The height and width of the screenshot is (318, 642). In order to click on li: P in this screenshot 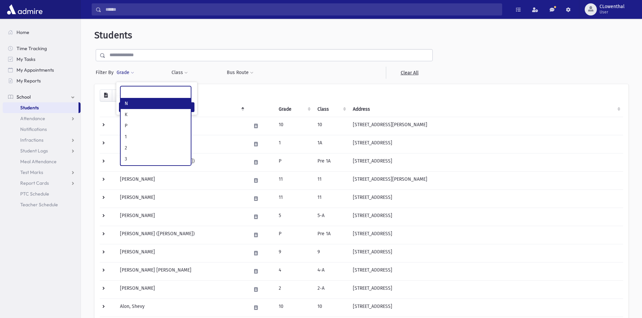, I will do `click(156, 126)`.